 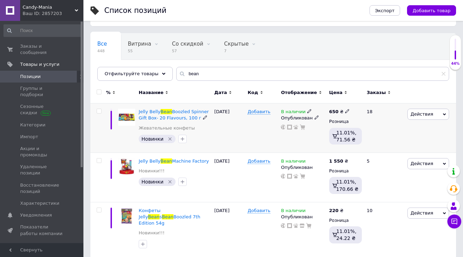 I want to click on span: Уведомления, so click(x=36, y=215).